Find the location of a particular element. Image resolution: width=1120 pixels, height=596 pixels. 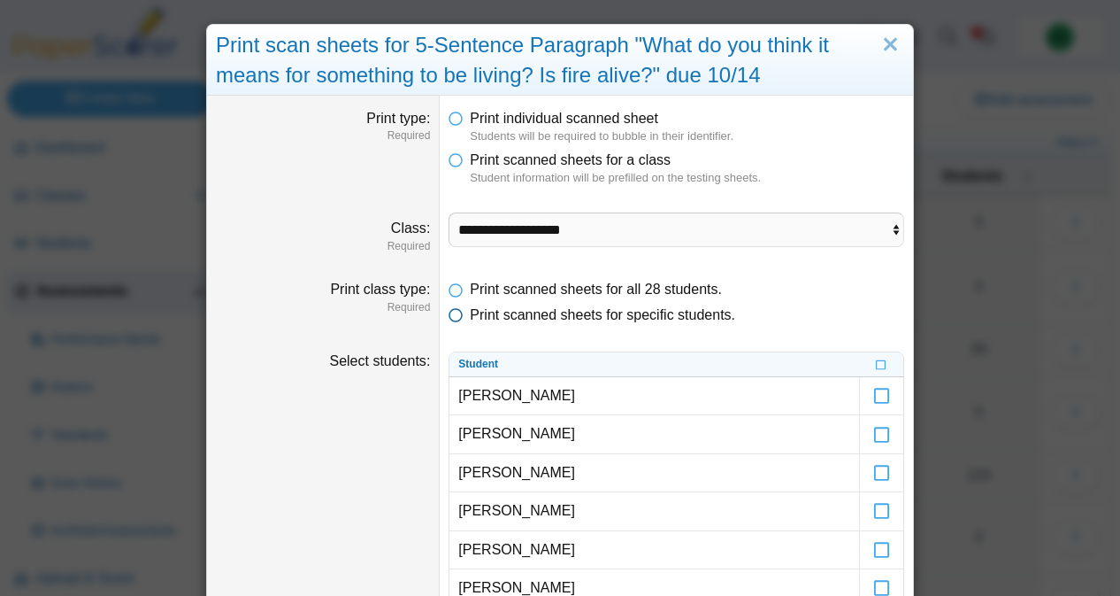

span: Print scanned sheets for all 28 students. is located at coordinates (596, 288).